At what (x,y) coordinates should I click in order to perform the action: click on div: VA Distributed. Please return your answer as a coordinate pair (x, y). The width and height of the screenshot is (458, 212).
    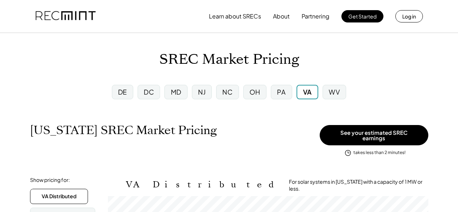
    Looking at the image, I should click on (59, 196).